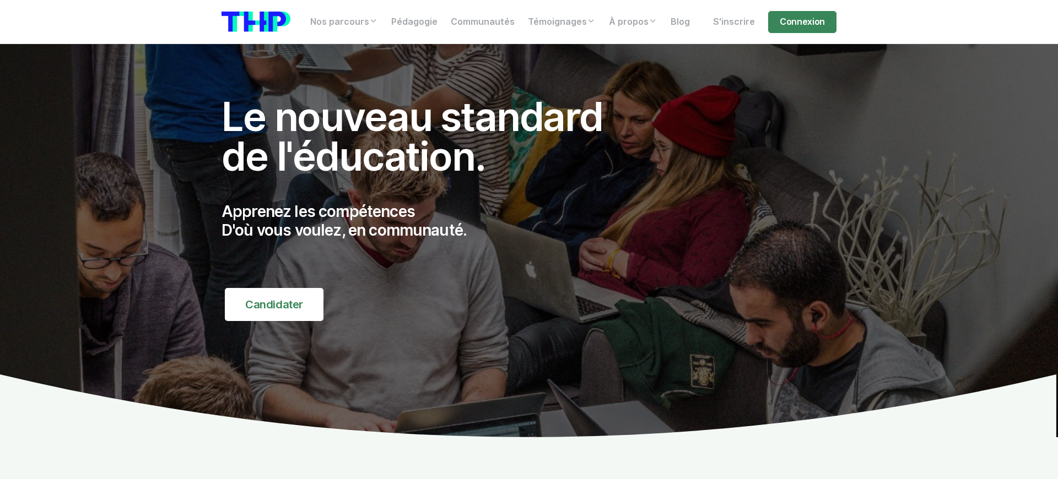 This screenshot has width=1058, height=479. What do you see at coordinates (274, 305) in the screenshot?
I see `a: Candidater` at bounding box center [274, 305].